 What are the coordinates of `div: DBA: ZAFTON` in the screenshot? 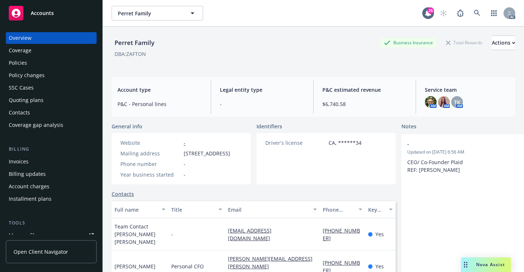 It's located at (130, 54).